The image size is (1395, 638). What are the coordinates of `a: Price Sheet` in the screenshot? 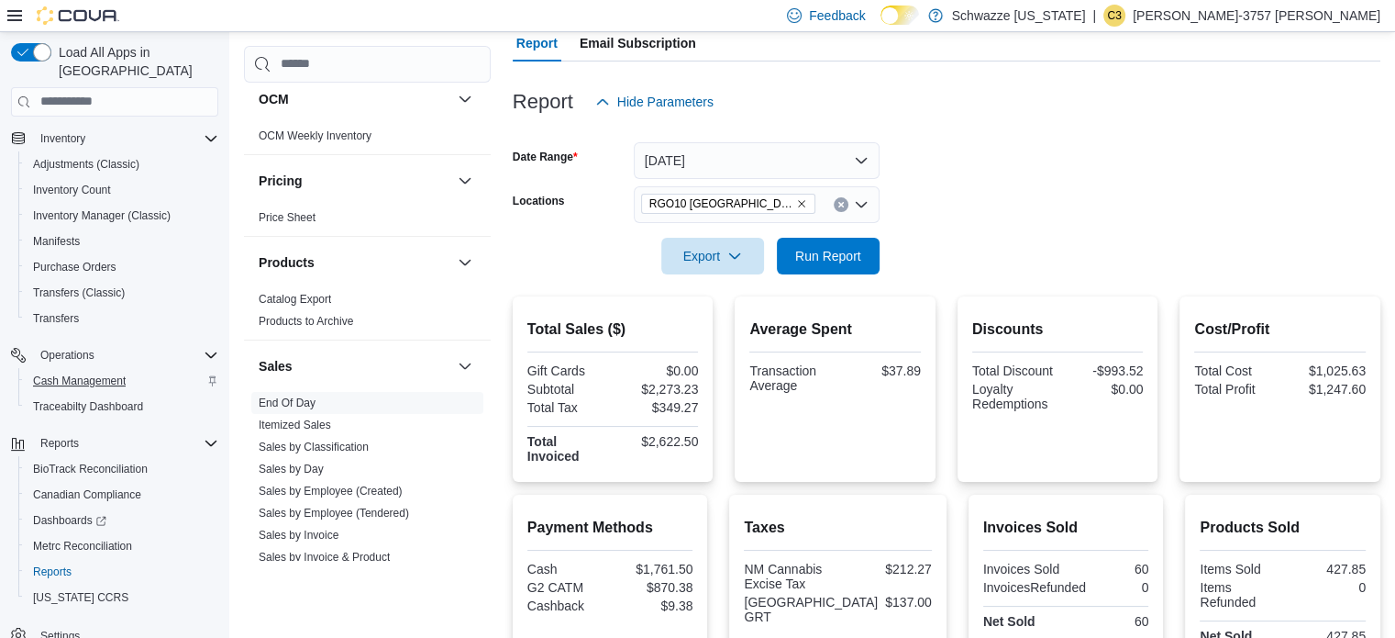 It's located at (287, 217).